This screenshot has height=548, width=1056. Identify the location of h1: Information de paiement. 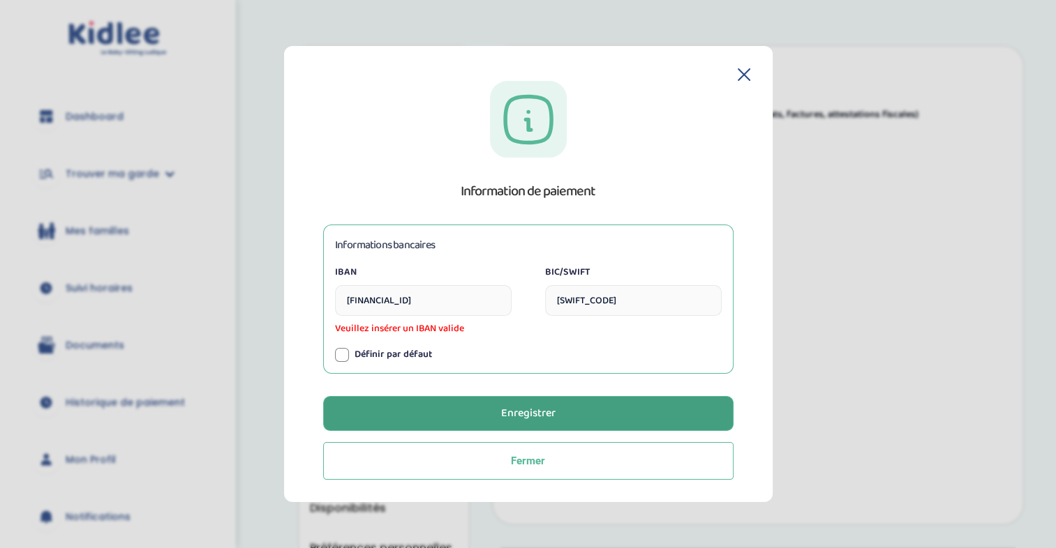
(527, 191).